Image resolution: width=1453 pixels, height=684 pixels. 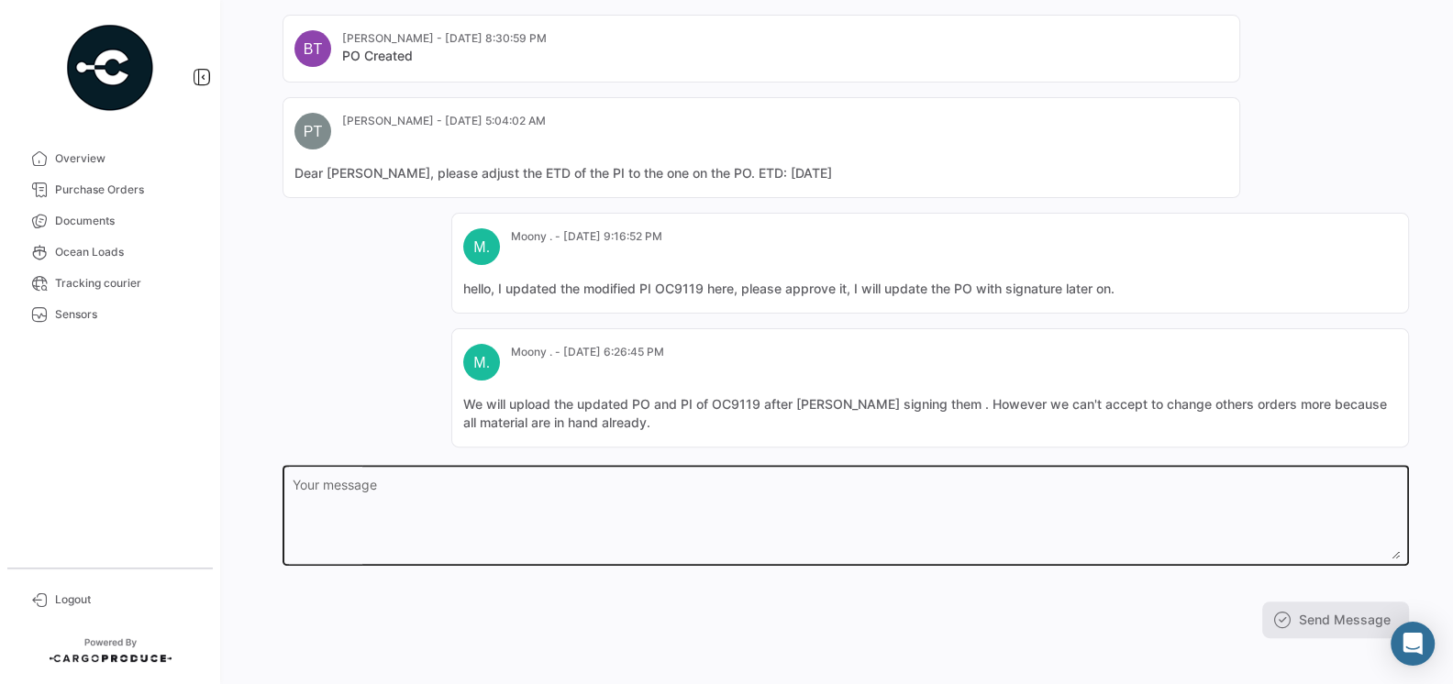 What do you see at coordinates (127, 252) in the screenshot?
I see `span: Ocean Loads` at bounding box center [127, 252].